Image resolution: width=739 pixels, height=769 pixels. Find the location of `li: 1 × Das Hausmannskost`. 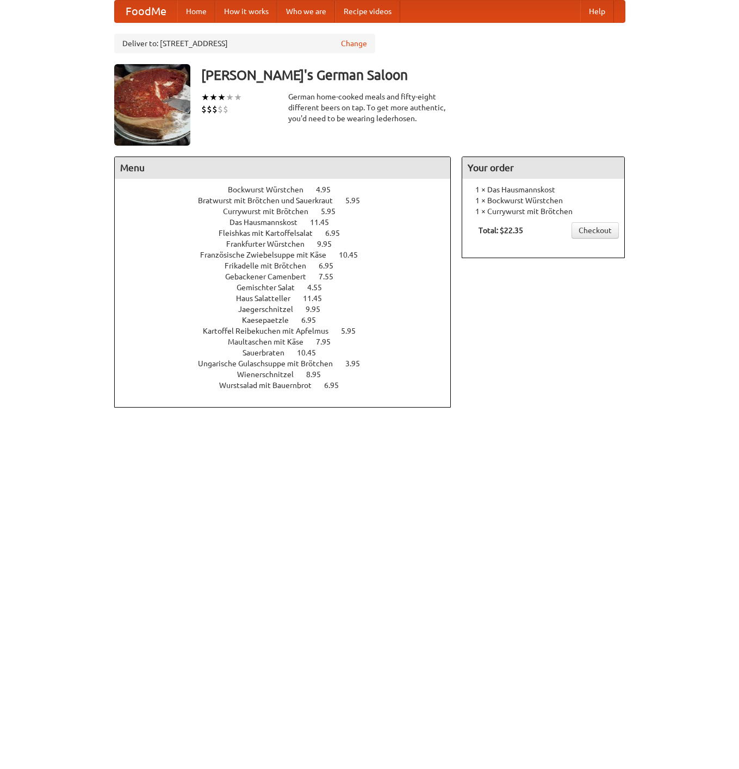

li: 1 × Das Hausmannskost is located at coordinates (543, 190).